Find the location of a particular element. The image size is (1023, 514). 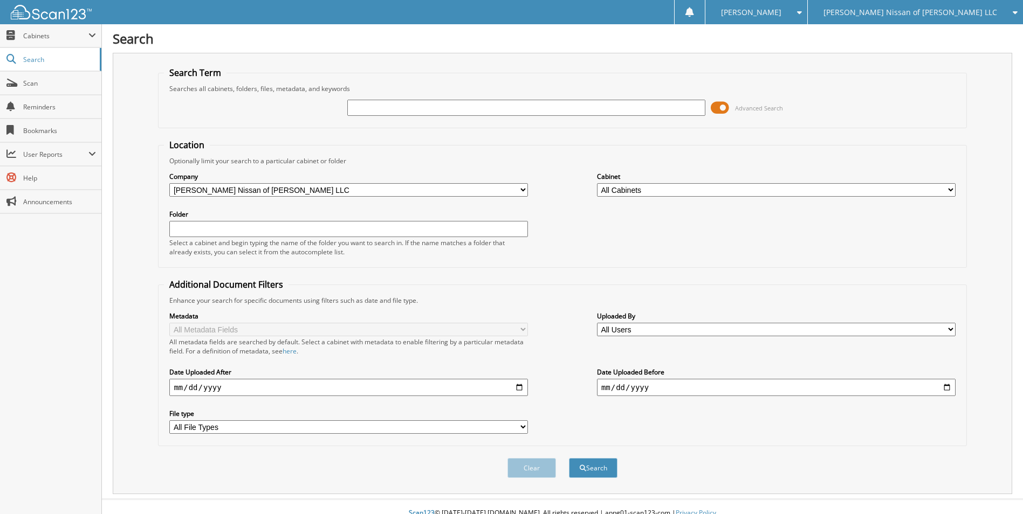

div: Optionally limit your search to a particular cabinet or folder is located at coordinates (562, 161).